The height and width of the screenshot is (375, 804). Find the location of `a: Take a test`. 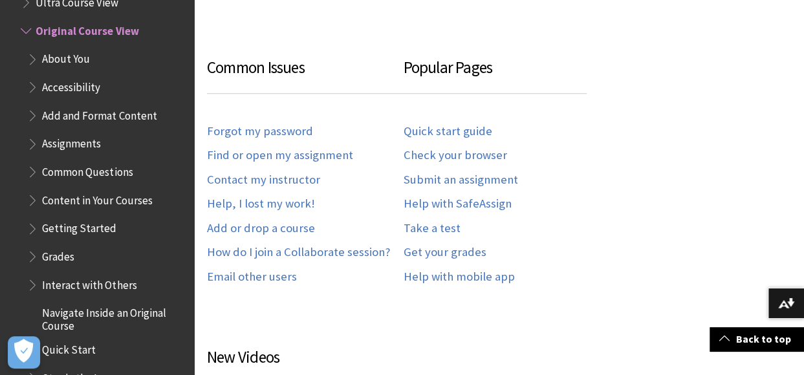

a: Take a test is located at coordinates (432, 228).